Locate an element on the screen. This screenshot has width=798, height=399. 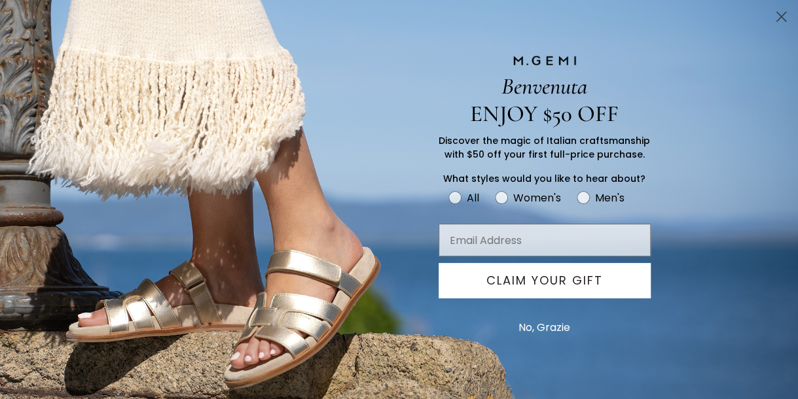
span: Discover the magic of Italian craftsmanship with $50 off your first full-price purchase. is located at coordinates (544, 147).